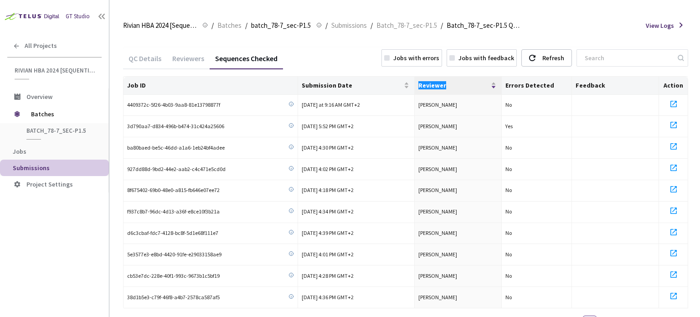  Describe the element at coordinates (536, 86) in the screenshot. I see `th: Errors Detected` at that location.